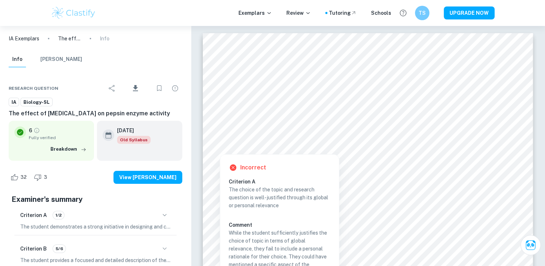 Image resolution: width=545 pixels, height=266 pixels. What do you see at coordinates (175, 88) in the screenshot?
I see `div: Report issue` at bounding box center [175, 88].